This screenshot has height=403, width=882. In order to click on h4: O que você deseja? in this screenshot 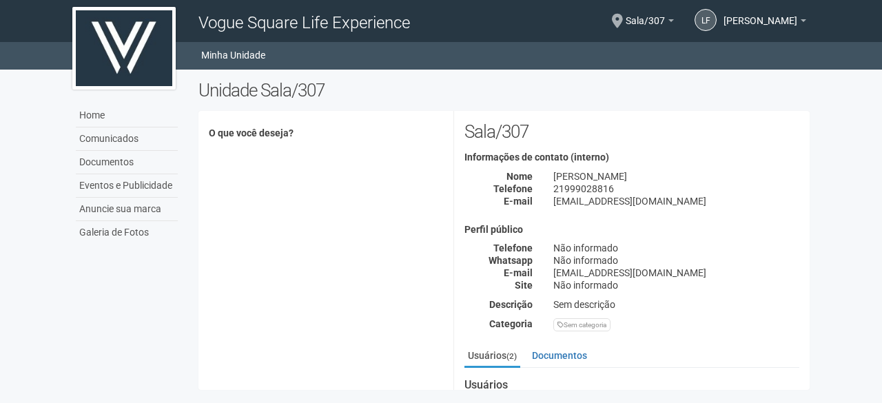, I will do `click(325, 133)`.